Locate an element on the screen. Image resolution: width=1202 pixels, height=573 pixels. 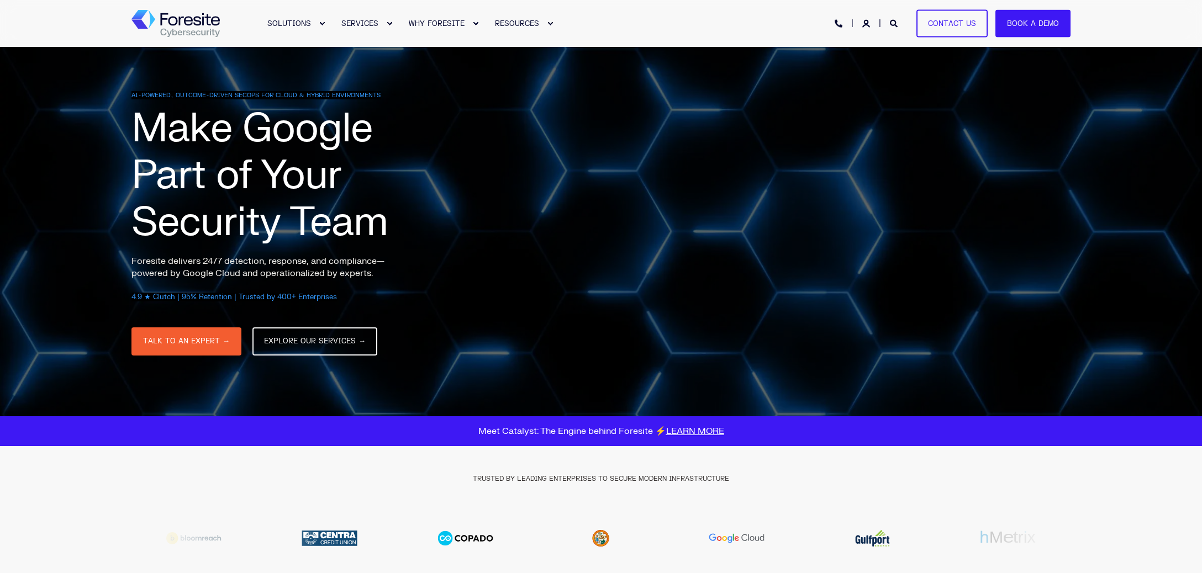
span: AI-POWERED, OUTCOME-DRIVEN SECOPS FOR CLOUD & HYBRID ENVIRONMENTS is located at coordinates (256, 95).